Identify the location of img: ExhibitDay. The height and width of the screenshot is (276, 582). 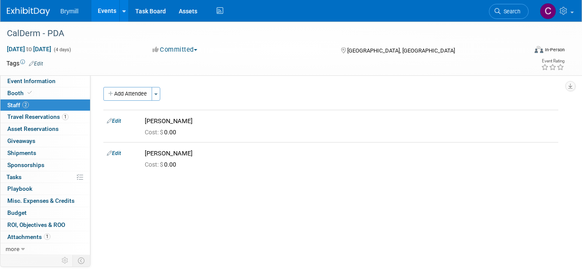
(28, 12).